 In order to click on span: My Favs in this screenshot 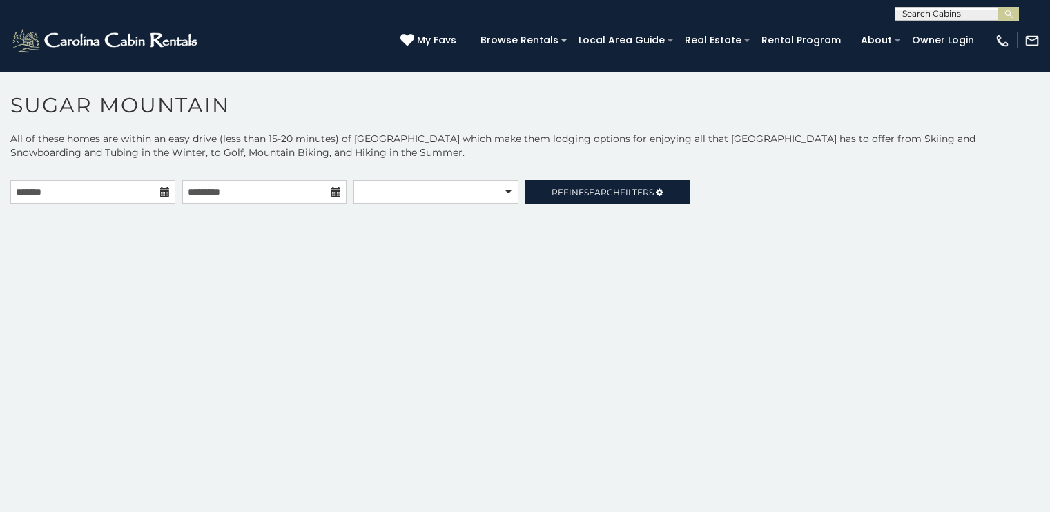, I will do `click(436, 40)`.